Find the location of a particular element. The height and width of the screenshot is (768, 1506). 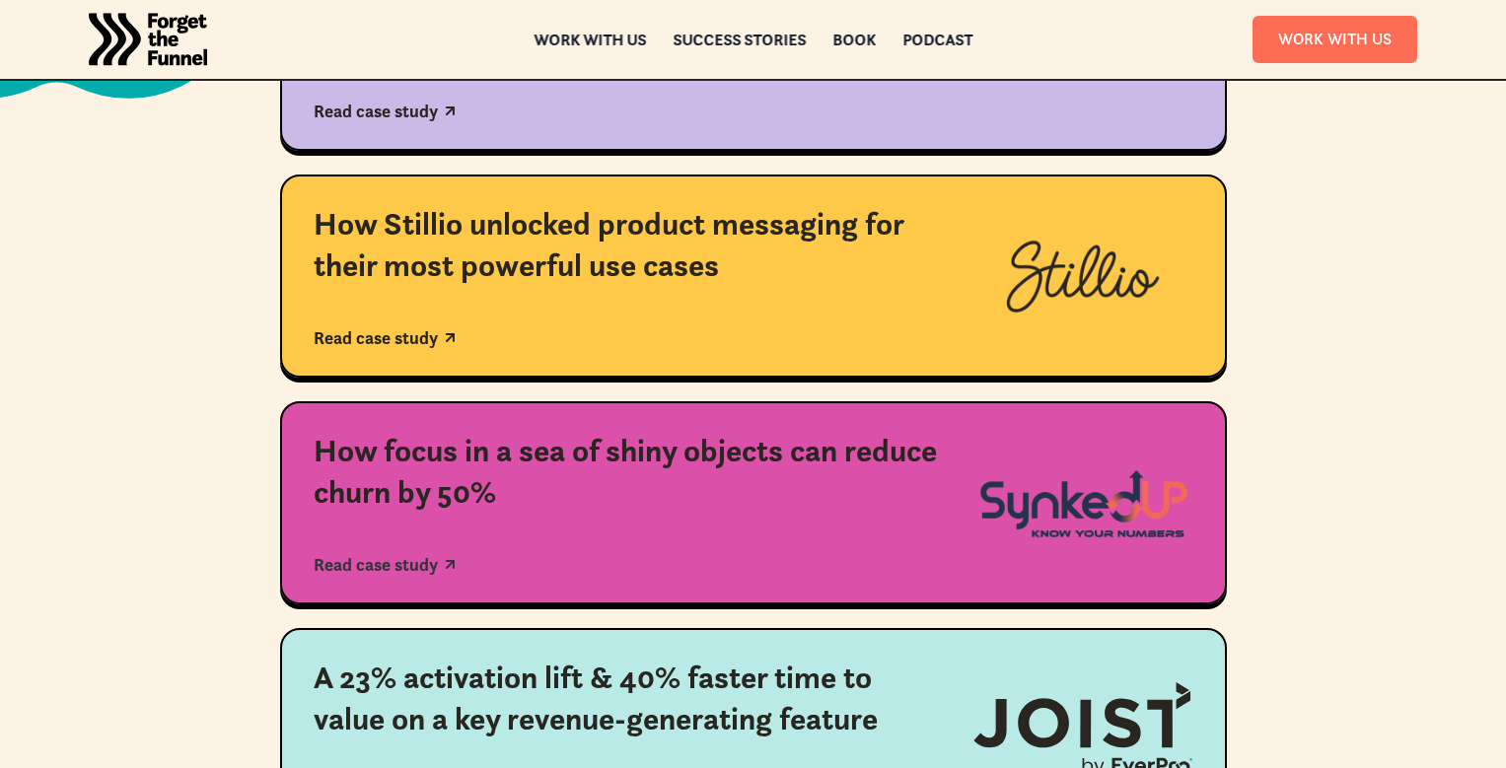

div: How Stillio unlocked product messaging for their most powerful use cases is located at coordinates (626, 245).